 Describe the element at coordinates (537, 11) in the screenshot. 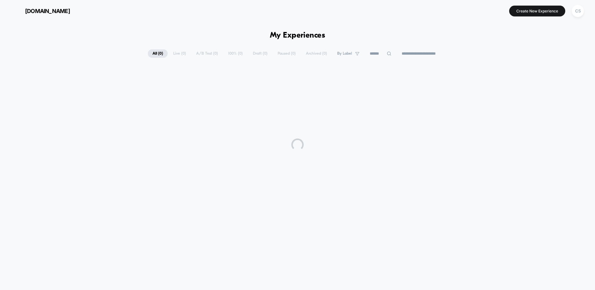

I see `button: Create New Experience` at that location.